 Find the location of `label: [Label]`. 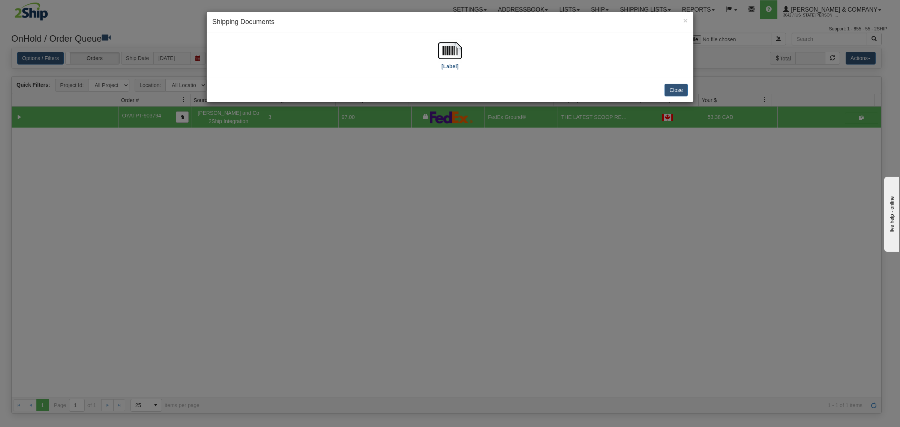

label: [Label] is located at coordinates (450, 66).